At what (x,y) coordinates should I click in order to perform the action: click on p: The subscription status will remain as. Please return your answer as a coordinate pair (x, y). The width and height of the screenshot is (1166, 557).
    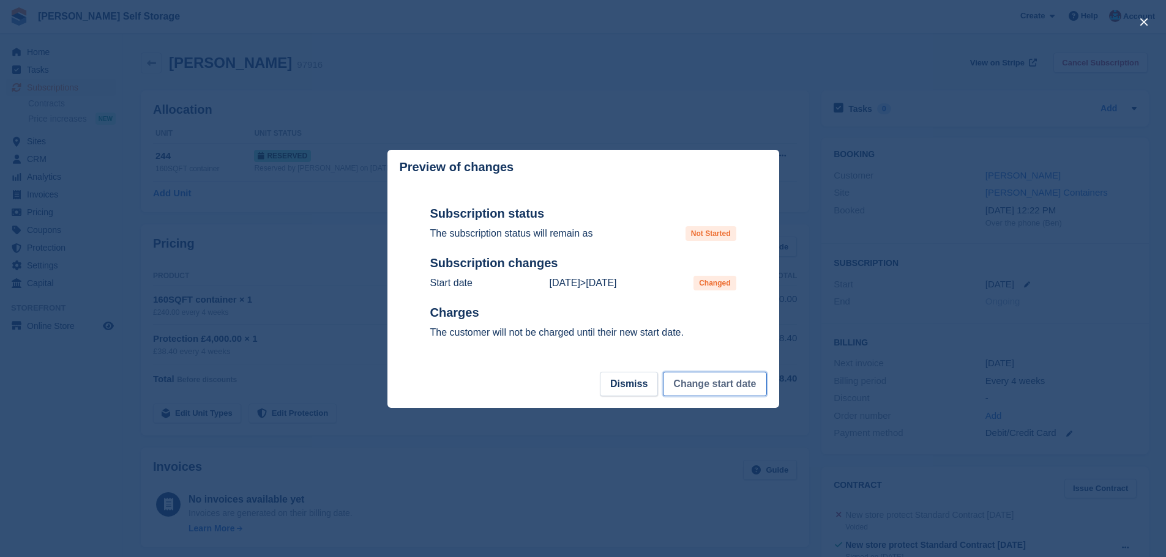
    Looking at the image, I should click on (511, 234).